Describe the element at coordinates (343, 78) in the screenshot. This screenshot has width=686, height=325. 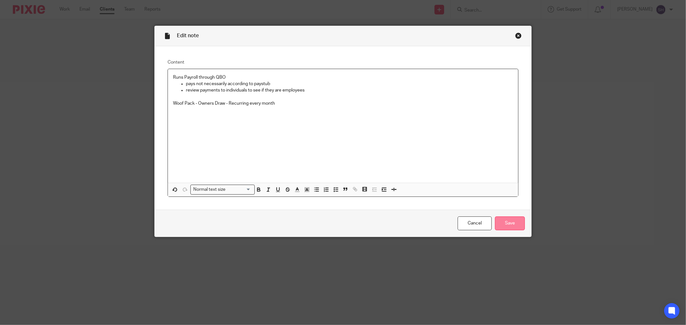
I see `p: Runs Payroll through QBO` at that location.